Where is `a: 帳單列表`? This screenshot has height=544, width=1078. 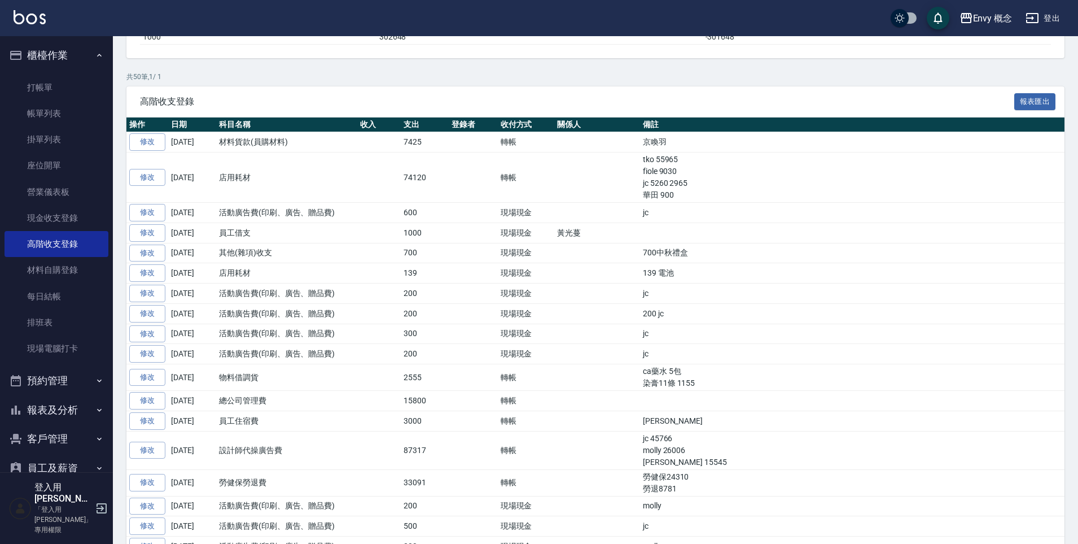 a: 帳單列表 is located at coordinates (56, 113).